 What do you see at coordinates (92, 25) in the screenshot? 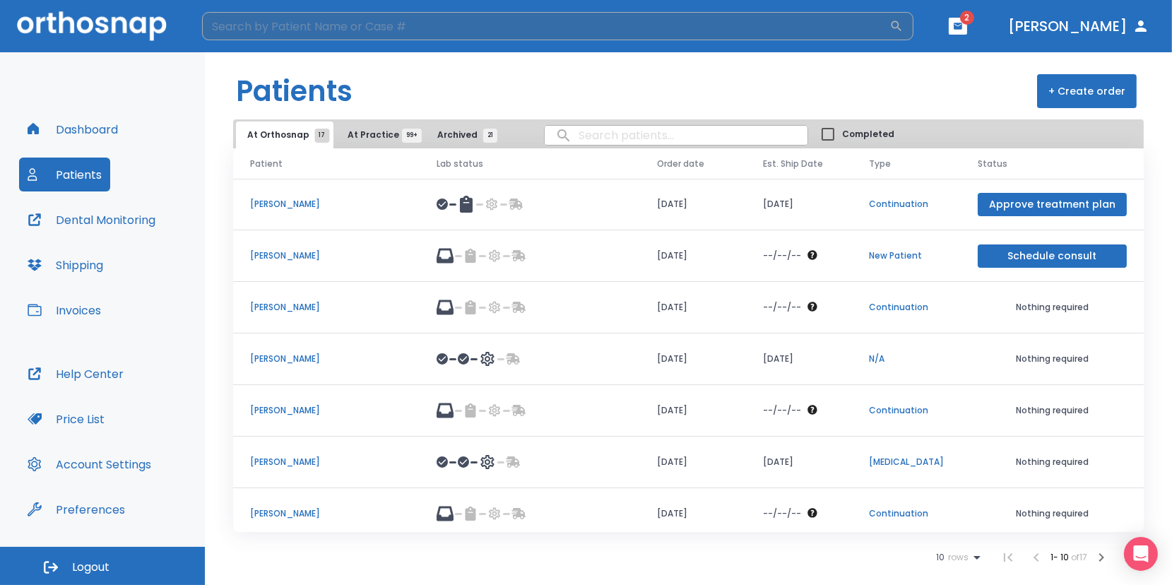
I see `img: Orthosnap` at bounding box center [92, 25].